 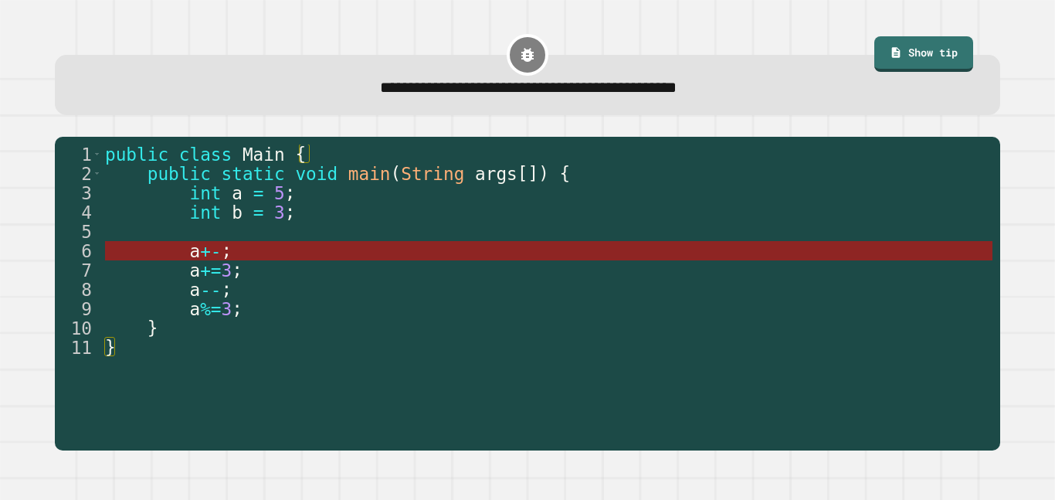 What do you see at coordinates (78, 231) in the screenshot?
I see `div: 5` at bounding box center [78, 231].